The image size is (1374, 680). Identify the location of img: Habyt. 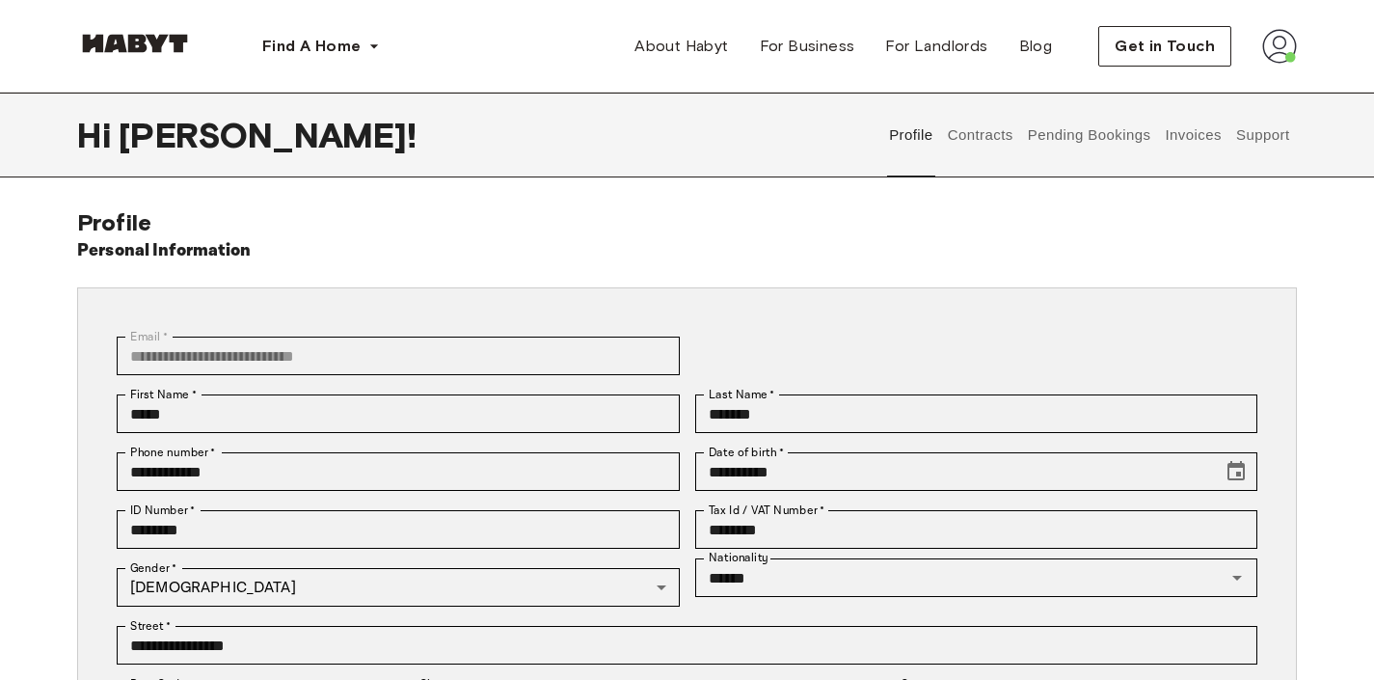
(135, 43).